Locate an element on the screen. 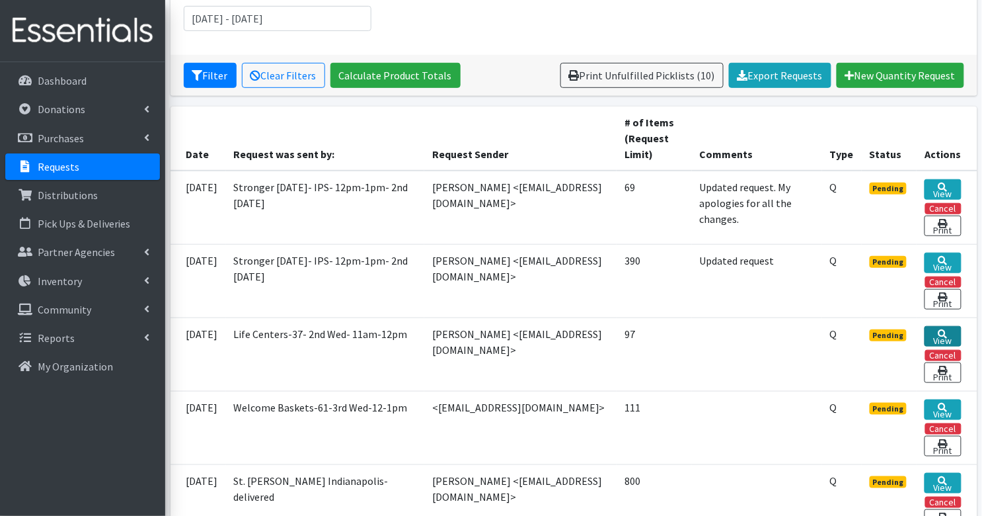 This screenshot has width=982, height=516. td: 97 is located at coordinates (654, 354).